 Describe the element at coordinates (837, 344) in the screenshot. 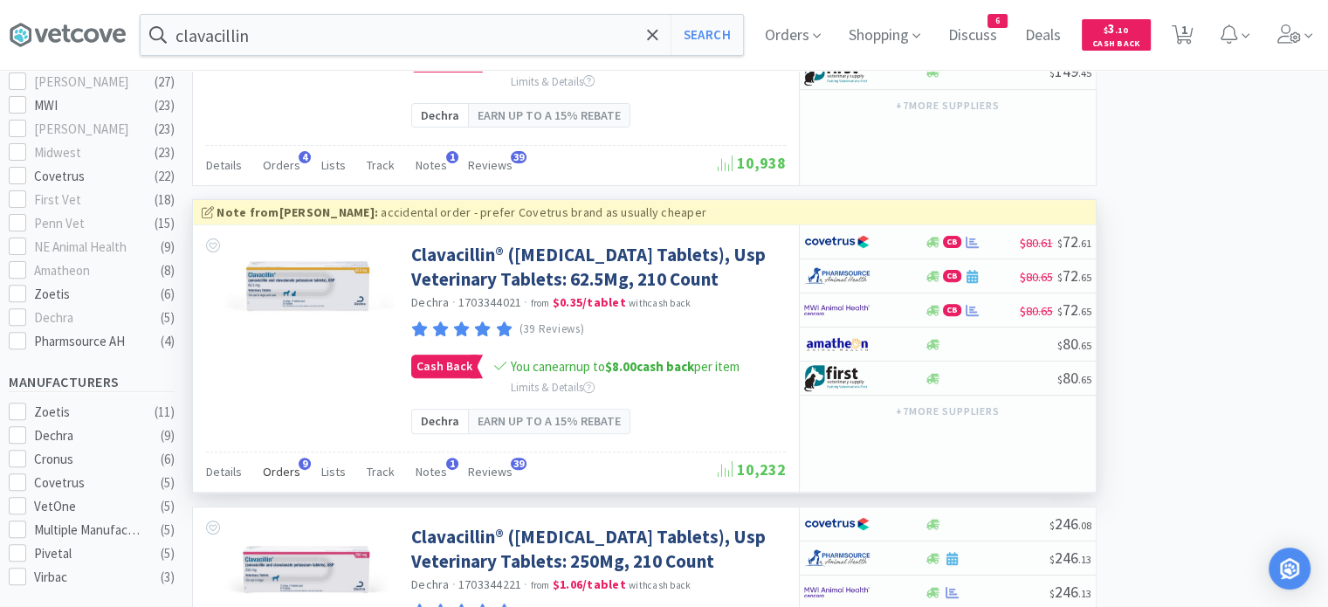

I see `img: 3331a67d23dc422aa21b1ec98afbf632_11.png` at that location.